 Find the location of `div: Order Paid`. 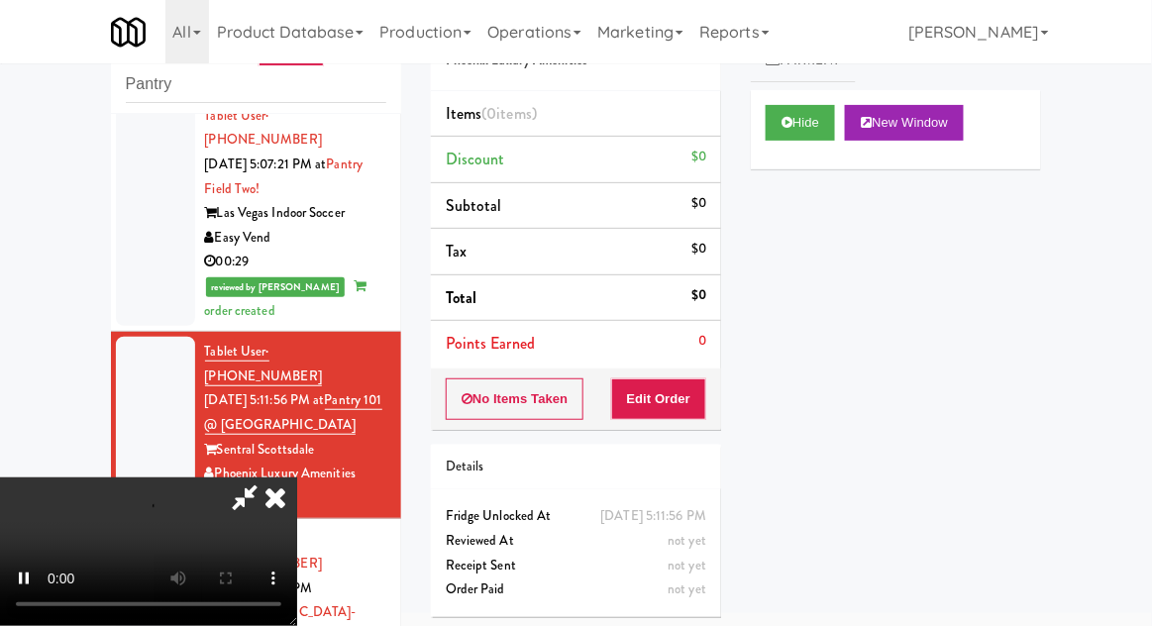

div: Order Paid is located at coordinates (575, 589).